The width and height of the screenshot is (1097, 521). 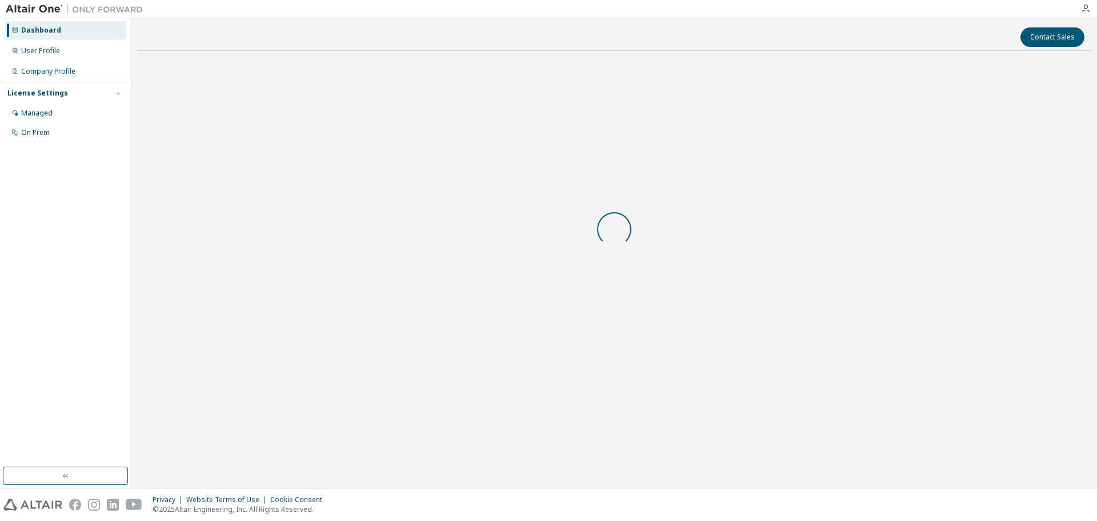 I want to click on button: Contact Sales, so click(x=1053, y=37).